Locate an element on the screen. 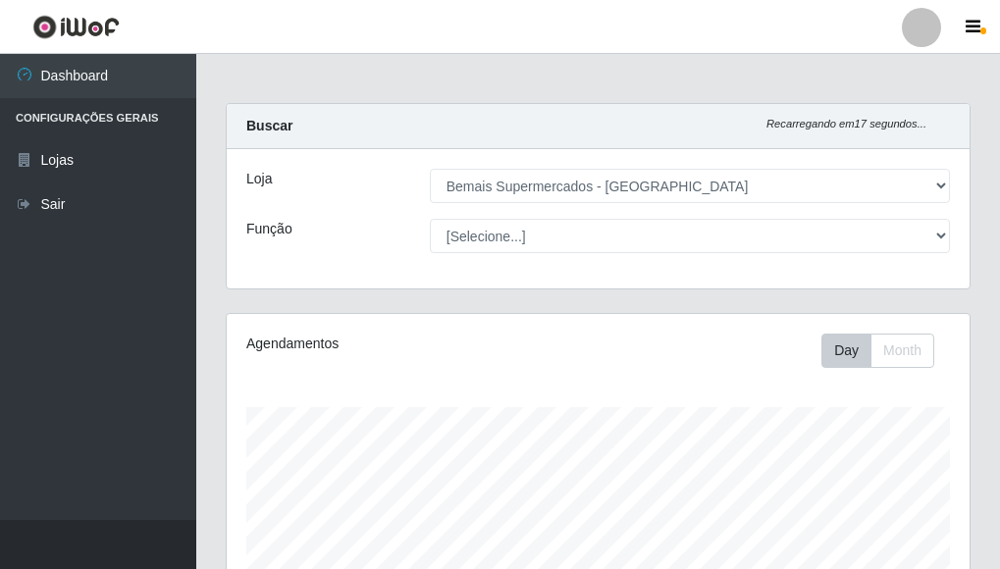 The image size is (1000, 569). label: Função is located at coordinates (269, 229).